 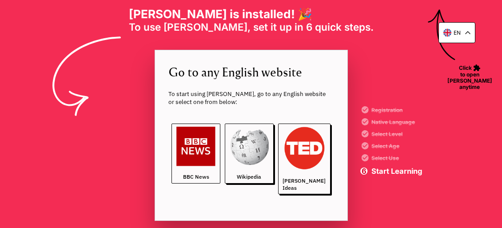 What do you see at coordinates (397, 122) in the screenshot?
I see `span: Native Language` at bounding box center [397, 122].